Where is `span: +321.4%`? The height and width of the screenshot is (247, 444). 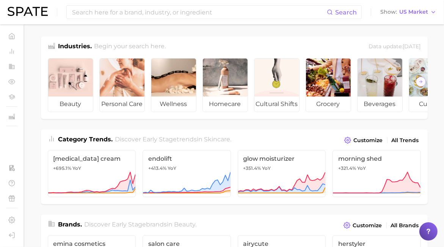 span: +321.4% is located at coordinates (347, 168).